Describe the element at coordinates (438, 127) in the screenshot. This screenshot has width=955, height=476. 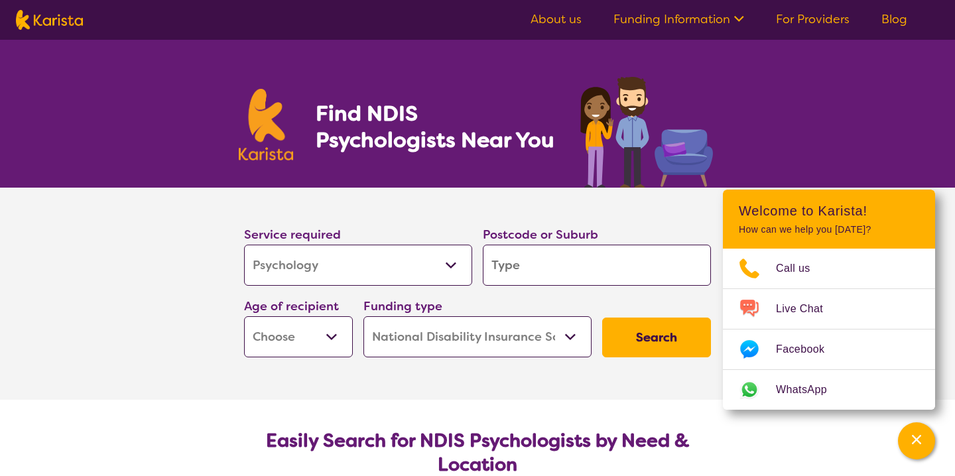
I see `h1: Find NDIS Psychologists Near You` at that location.